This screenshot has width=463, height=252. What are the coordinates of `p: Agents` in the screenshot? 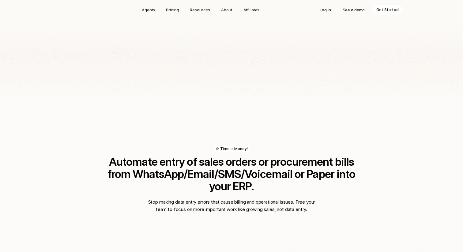 It's located at (148, 10).